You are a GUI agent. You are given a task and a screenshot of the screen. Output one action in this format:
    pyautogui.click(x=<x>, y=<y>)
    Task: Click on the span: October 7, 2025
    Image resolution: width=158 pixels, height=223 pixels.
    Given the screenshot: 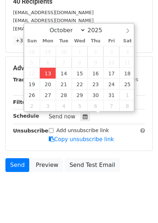 What is the action you would take?
    pyautogui.click(x=64, y=62)
    